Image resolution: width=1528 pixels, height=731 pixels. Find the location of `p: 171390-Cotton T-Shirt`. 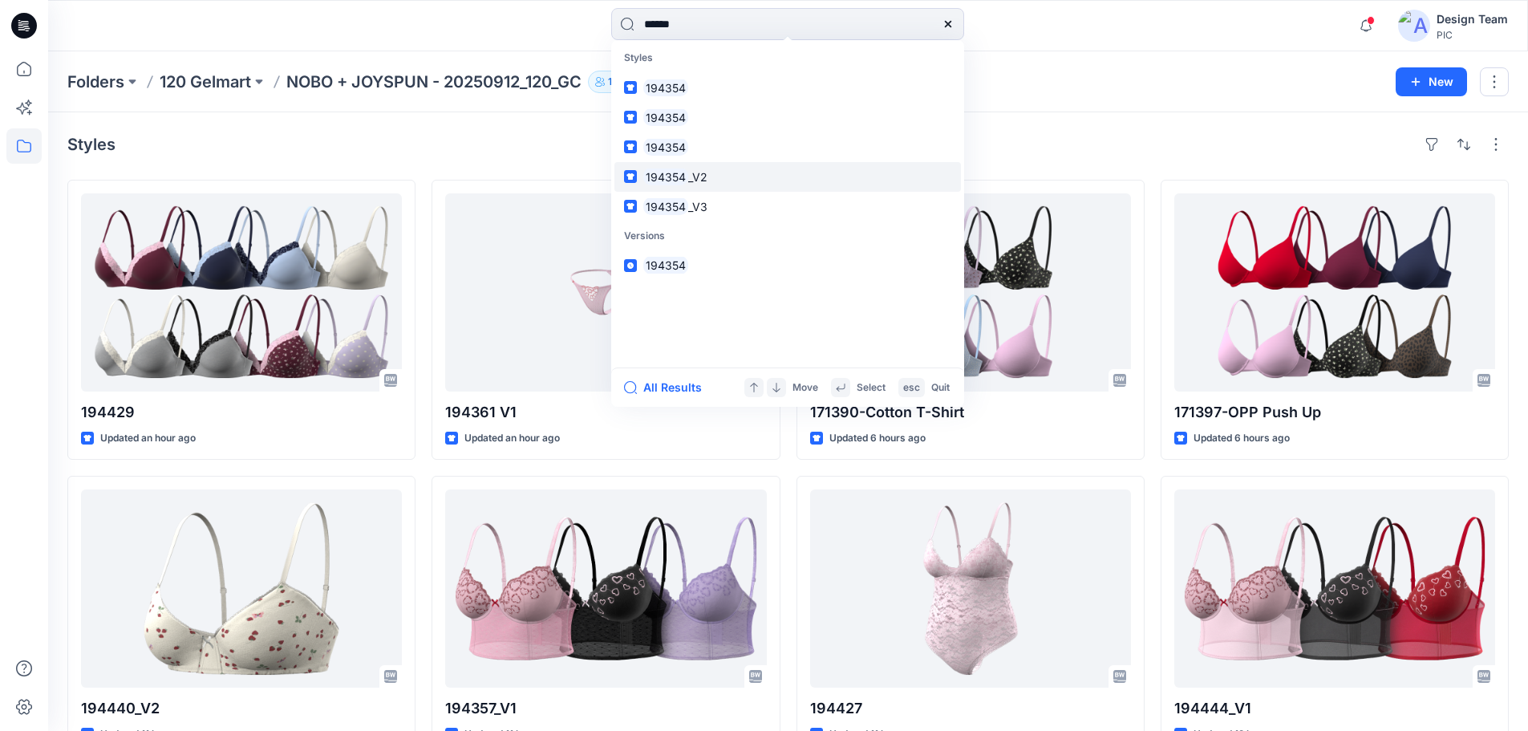

p: 171390-Cotton T-Shirt is located at coordinates (971, 412).